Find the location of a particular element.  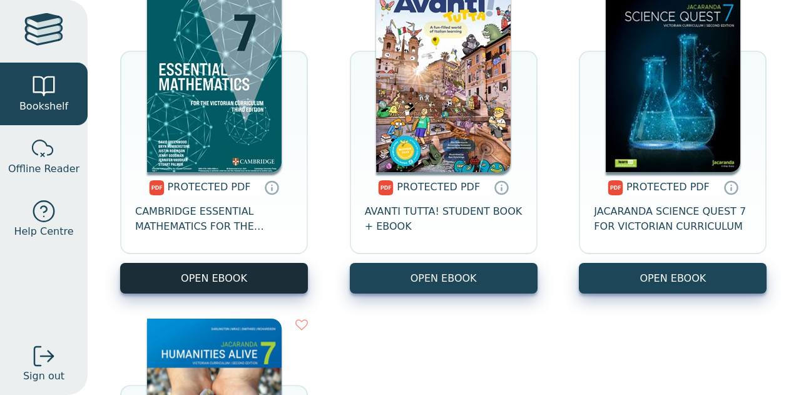

span: Help Centre is located at coordinates (43, 231).